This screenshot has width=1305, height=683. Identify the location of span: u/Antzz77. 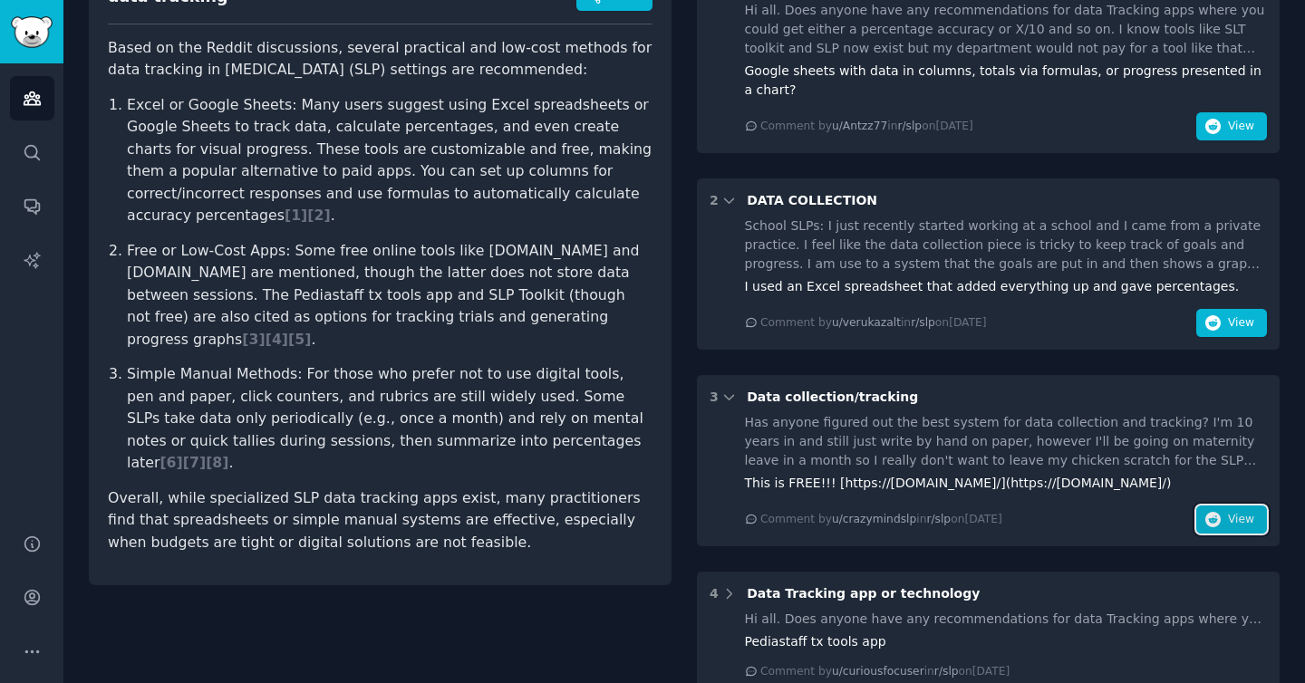
(859, 126).